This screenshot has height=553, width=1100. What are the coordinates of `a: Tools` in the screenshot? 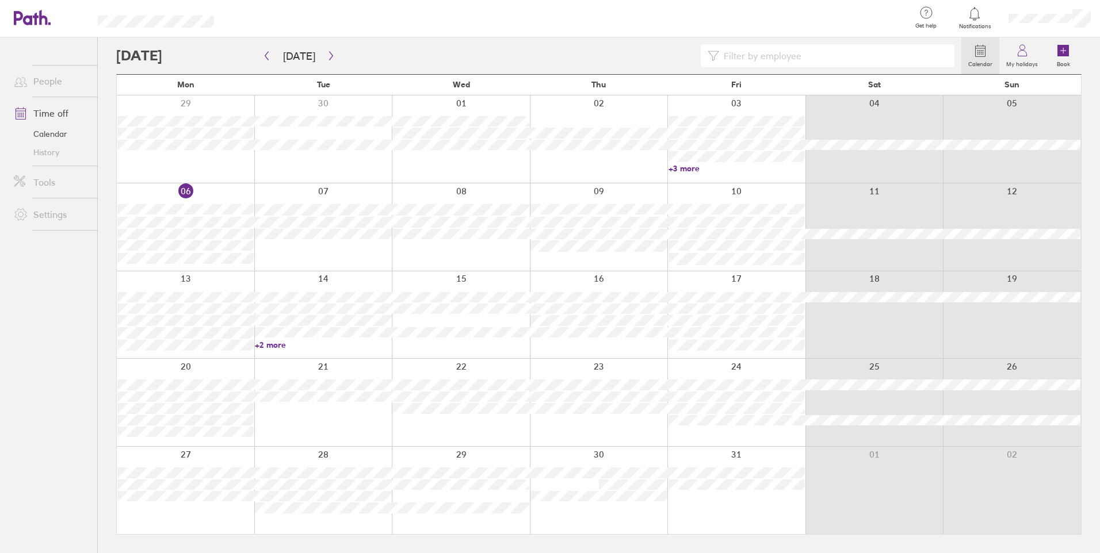 It's located at (51, 182).